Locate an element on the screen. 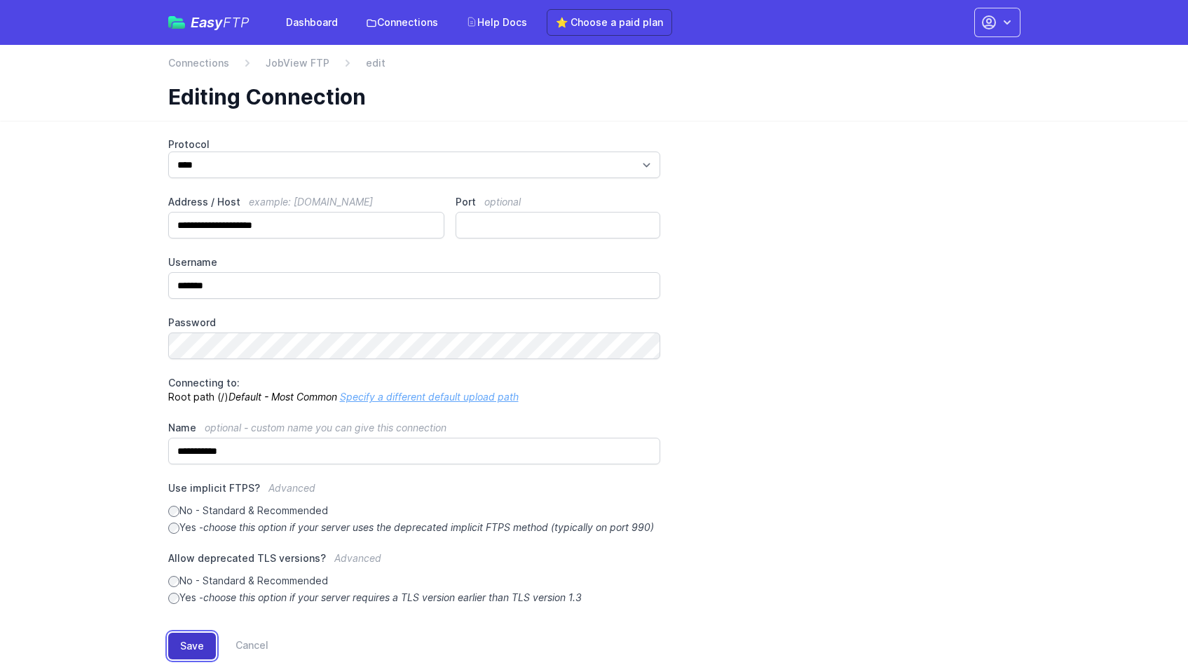 The width and height of the screenshot is (1188, 665). a: EasyFTP is located at coordinates (209, 22).